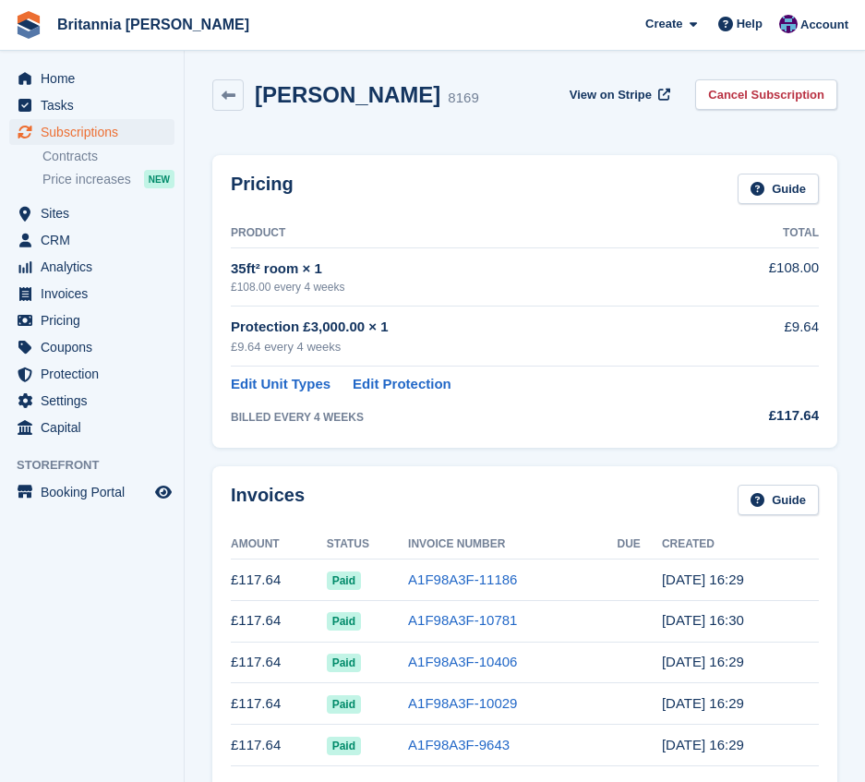 This screenshot has width=865, height=782. I want to click on th: Created, so click(740, 545).